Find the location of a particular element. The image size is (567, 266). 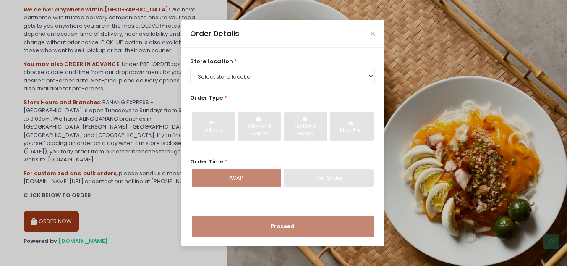

button: Delivery is located at coordinates (213, 126).